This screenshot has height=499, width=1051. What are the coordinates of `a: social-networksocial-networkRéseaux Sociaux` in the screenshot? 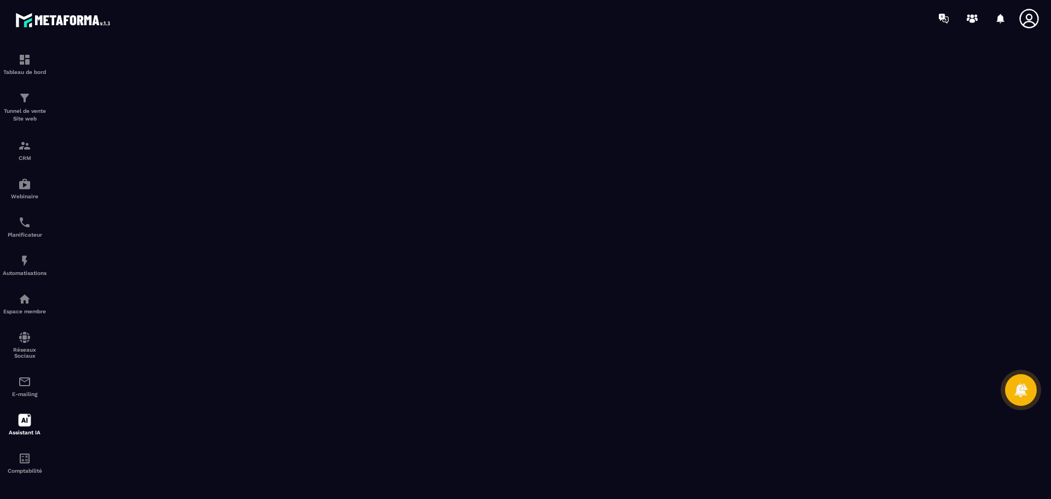 It's located at (25, 344).